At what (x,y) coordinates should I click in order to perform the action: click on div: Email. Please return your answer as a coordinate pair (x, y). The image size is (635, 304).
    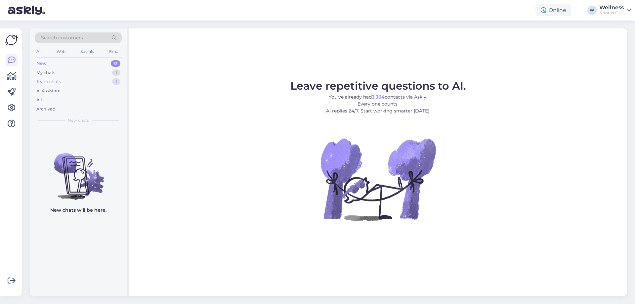
    Looking at the image, I should click on (115, 52).